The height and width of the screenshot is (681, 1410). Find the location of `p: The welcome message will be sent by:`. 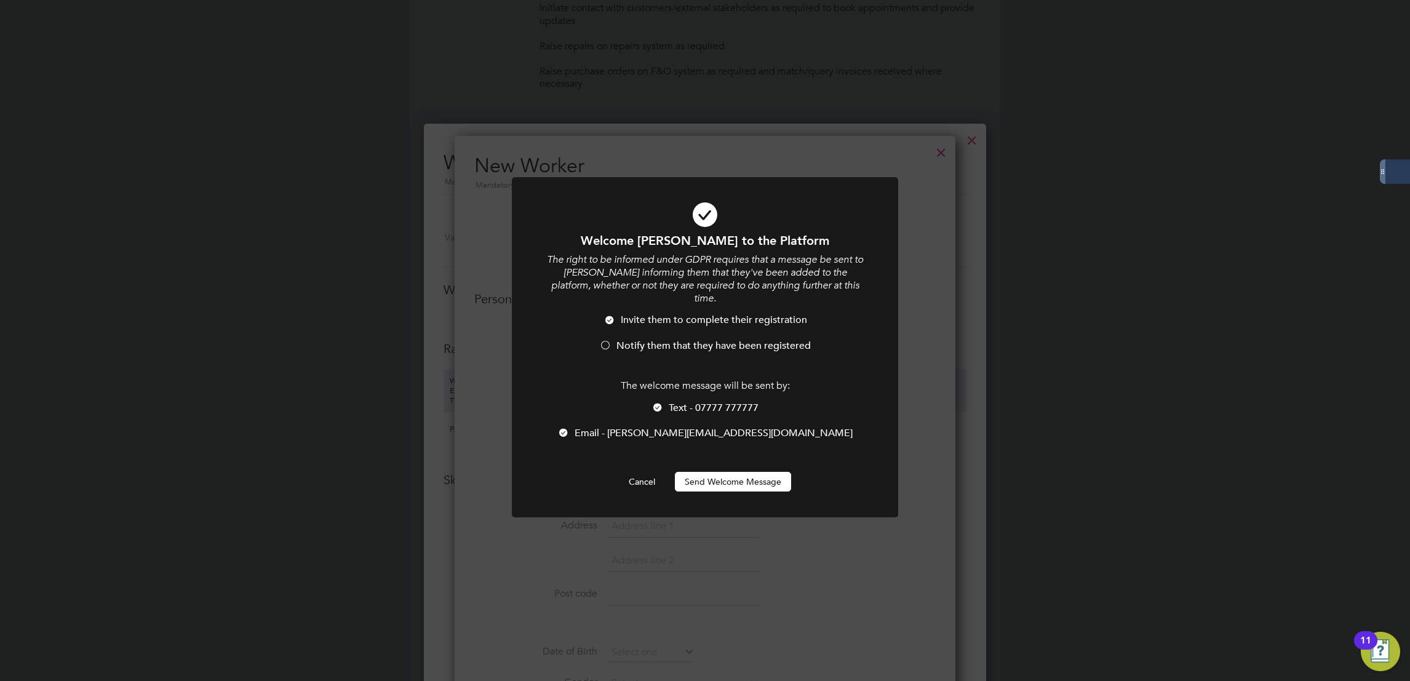

p: The welcome message will be sent by: is located at coordinates (705, 386).